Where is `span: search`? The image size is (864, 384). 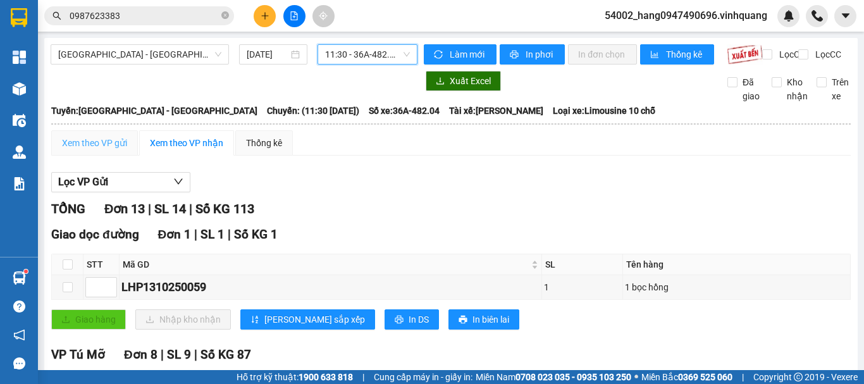 span: search is located at coordinates (57, 16).